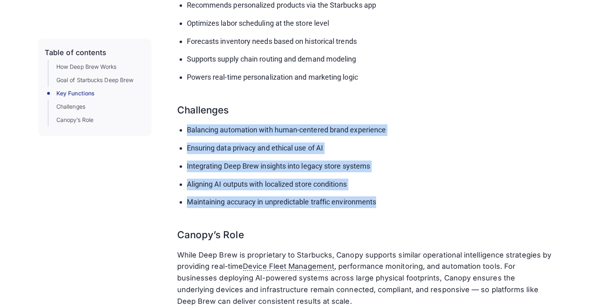 The height and width of the screenshot is (305, 592). I want to click on li: Ensuring data privacy and ethical use of AI, so click(370, 148).